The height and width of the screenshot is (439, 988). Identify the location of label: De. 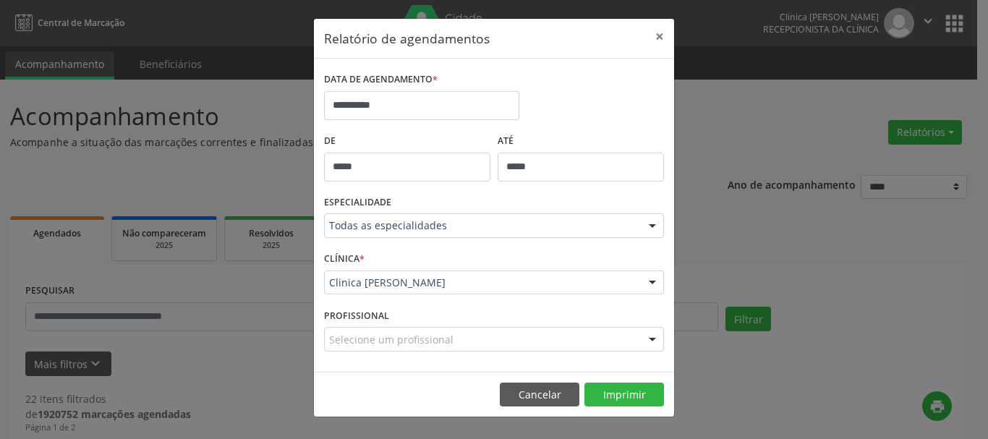
(407, 141).